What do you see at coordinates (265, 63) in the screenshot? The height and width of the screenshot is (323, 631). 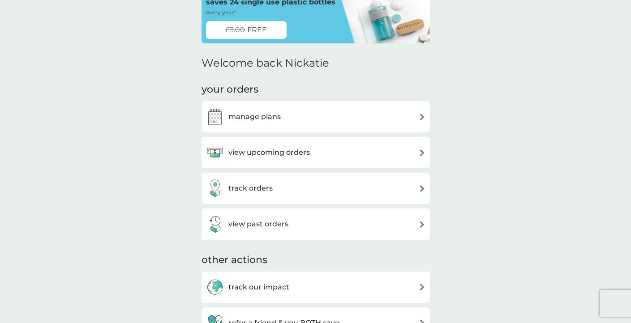 I see `h2: Welcome back Nickatie` at bounding box center [265, 63].